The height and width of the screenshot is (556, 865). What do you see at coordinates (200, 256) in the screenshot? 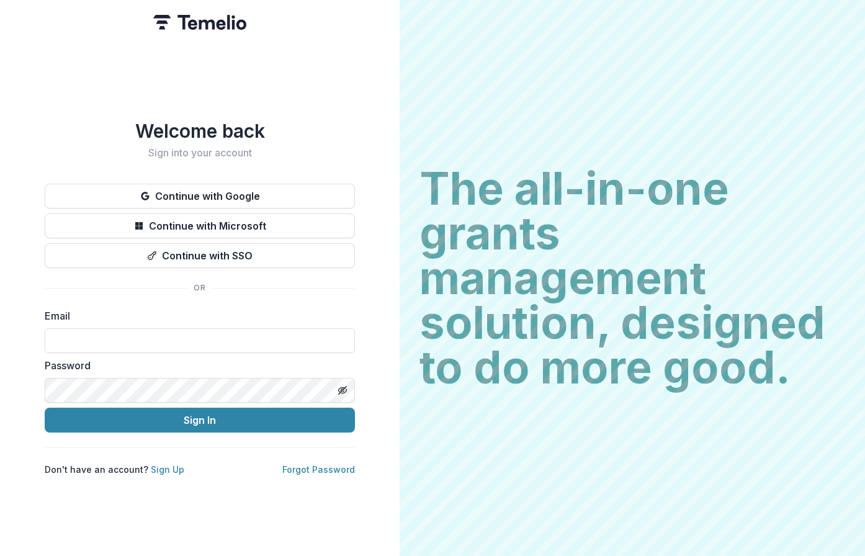
I see `button: Continue with SSO` at bounding box center [200, 256].